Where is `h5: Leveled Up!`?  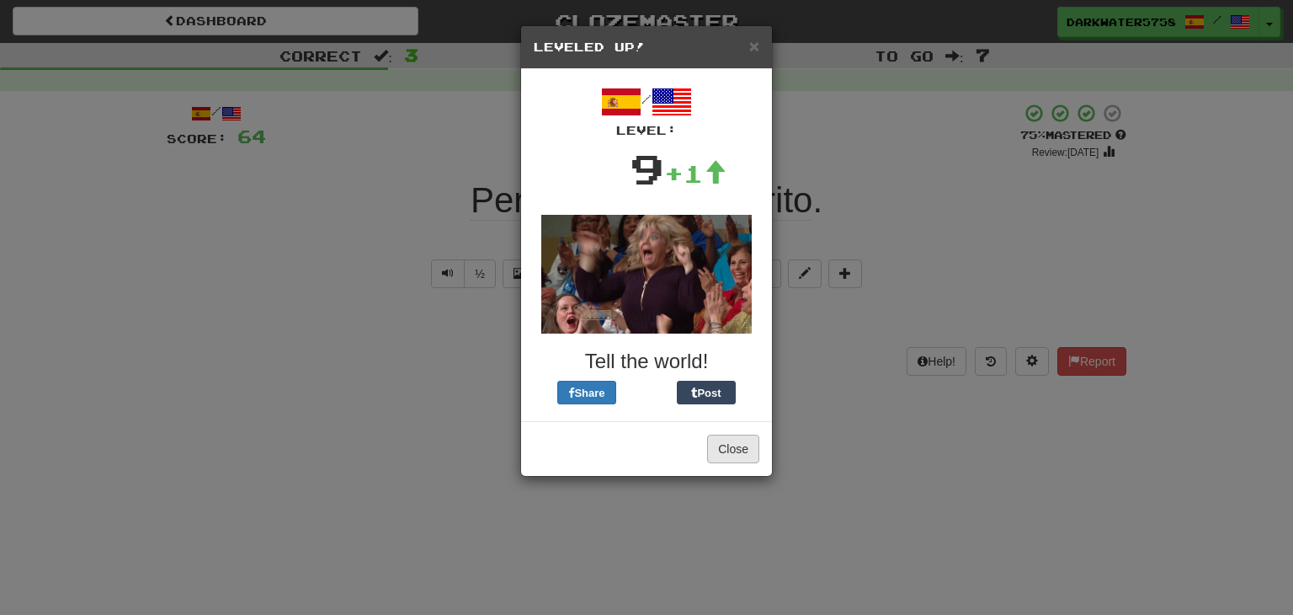 h5: Leveled Up! is located at coordinates (647, 47).